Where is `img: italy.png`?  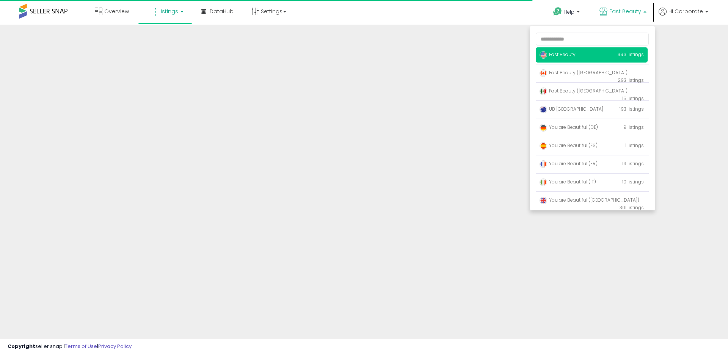 img: italy.png is located at coordinates (543, 182).